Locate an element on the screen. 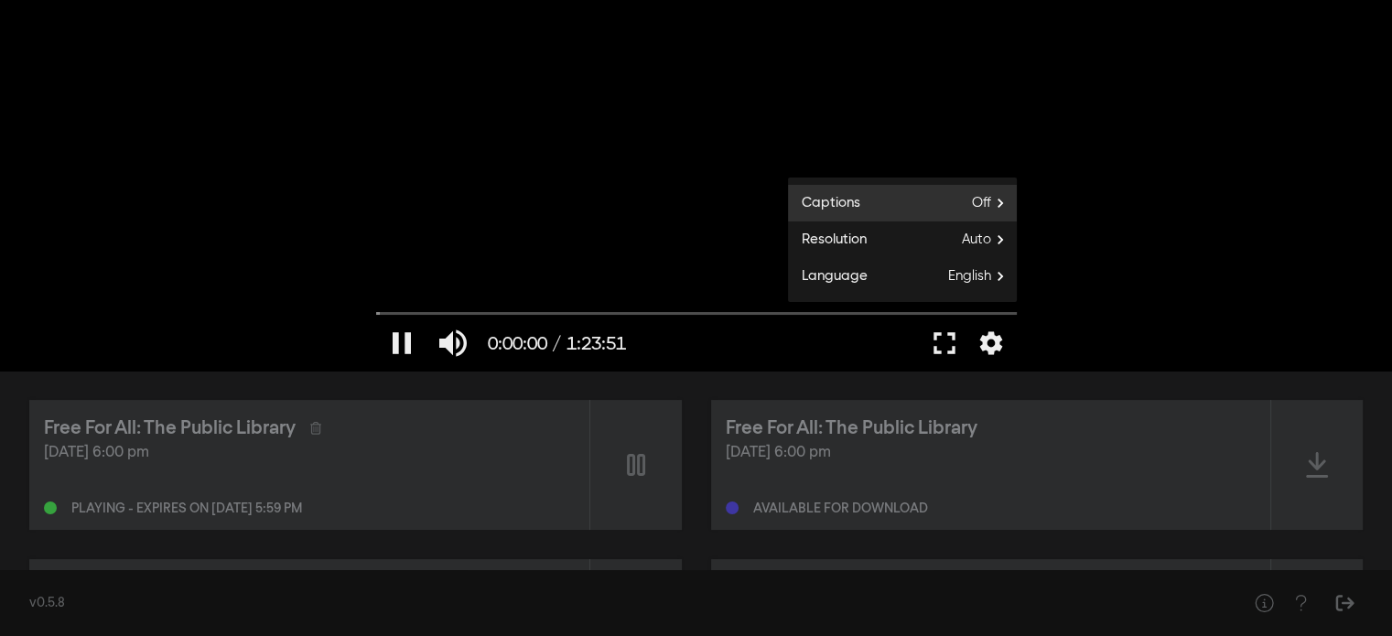 This screenshot has width=1392, height=636. div: Available for download is located at coordinates (840, 509).